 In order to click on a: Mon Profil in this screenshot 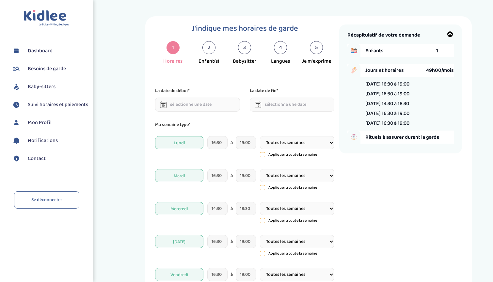, I will do `click(50, 123)`.